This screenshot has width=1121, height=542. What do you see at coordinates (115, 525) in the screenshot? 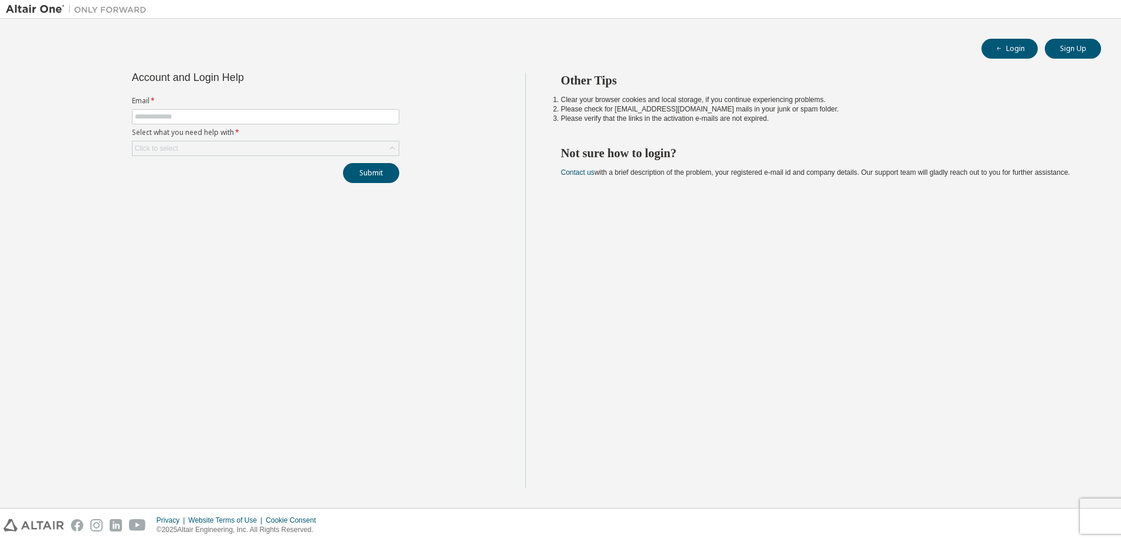
I see `img: linkedin.svg` at bounding box center [115, 525].